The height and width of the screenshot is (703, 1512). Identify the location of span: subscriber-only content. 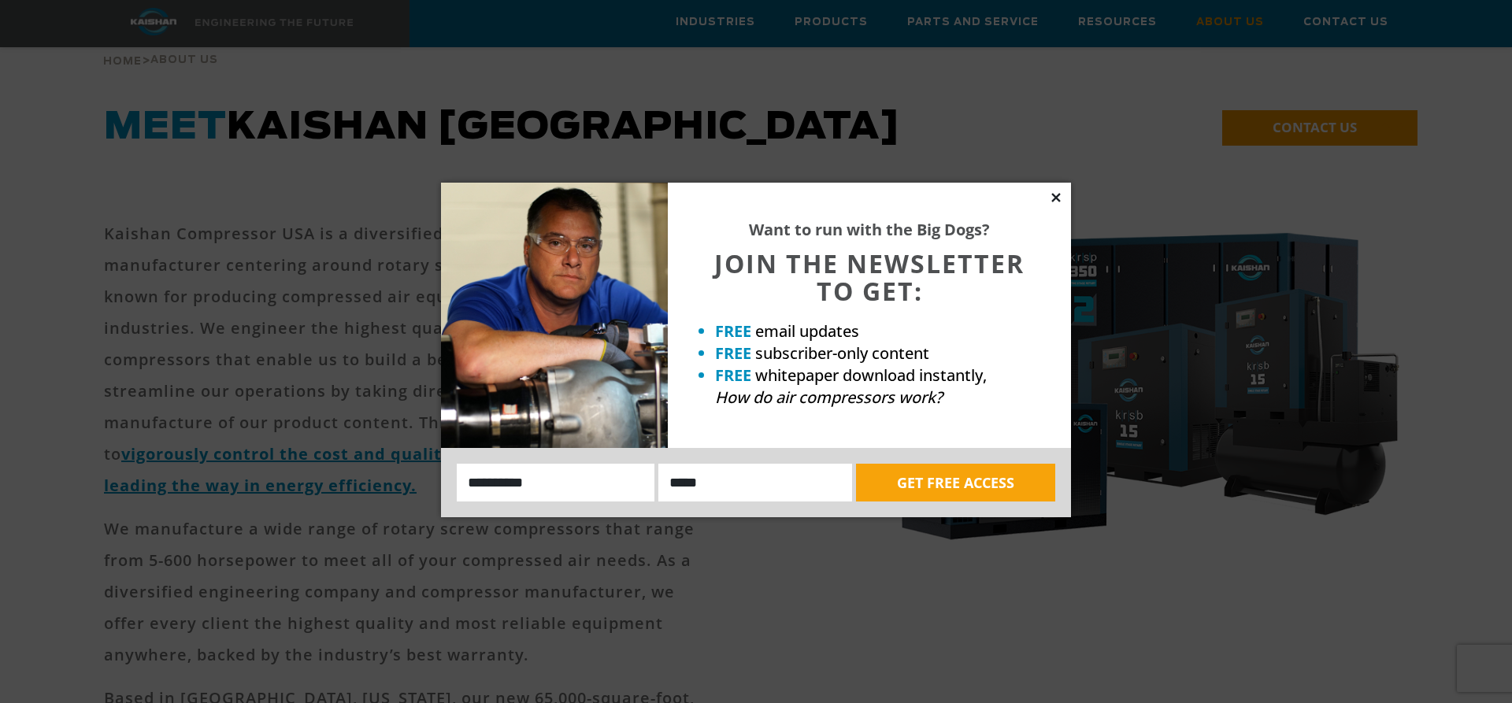
(842, 353).